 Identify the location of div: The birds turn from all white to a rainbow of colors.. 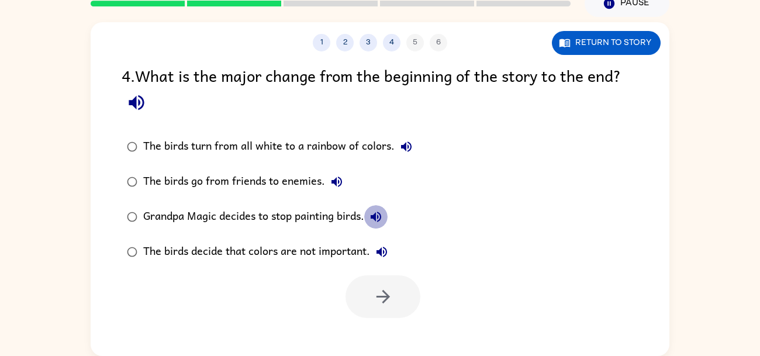
(280, 147).